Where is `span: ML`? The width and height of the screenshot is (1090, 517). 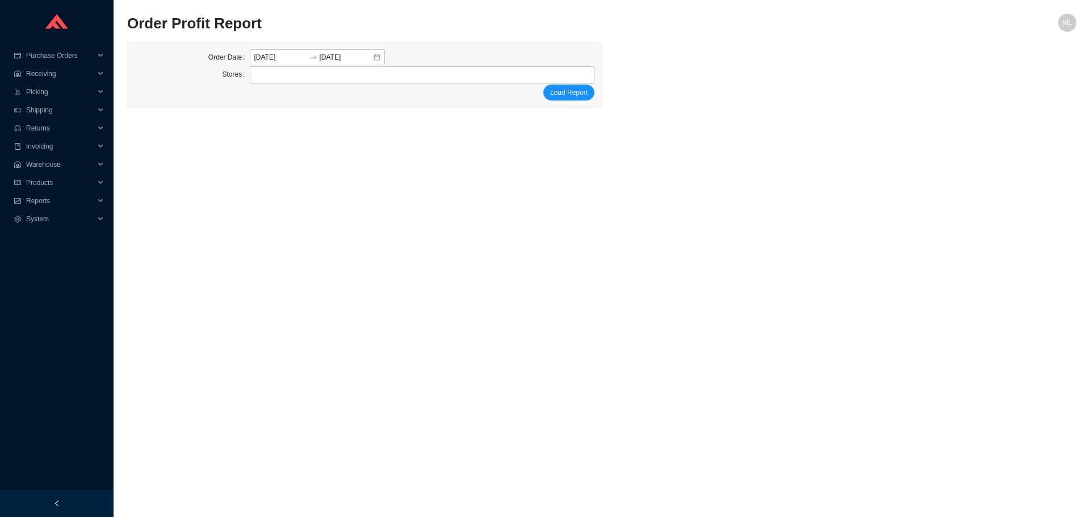
span: ML is located at coordinates (1067, 23).